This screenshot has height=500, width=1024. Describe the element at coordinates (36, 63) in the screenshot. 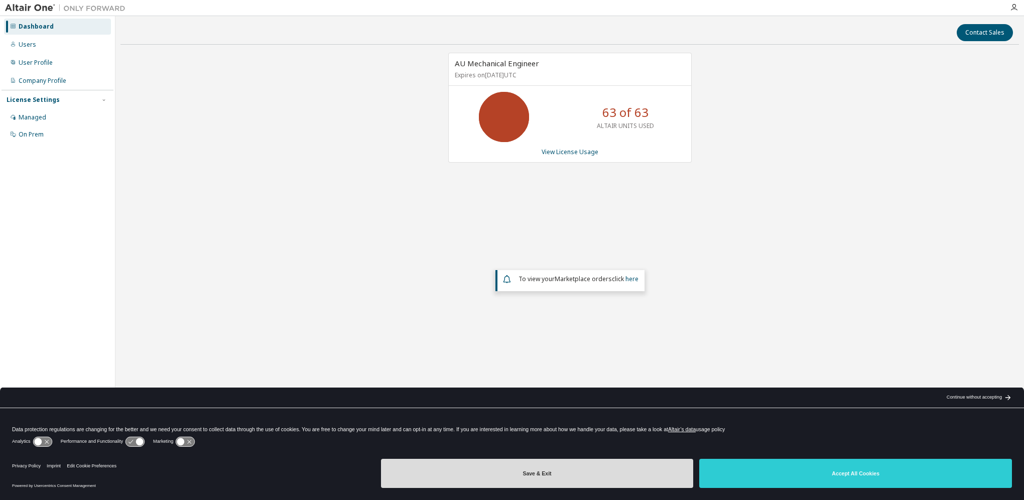

I see `div: User Profile` at that location.